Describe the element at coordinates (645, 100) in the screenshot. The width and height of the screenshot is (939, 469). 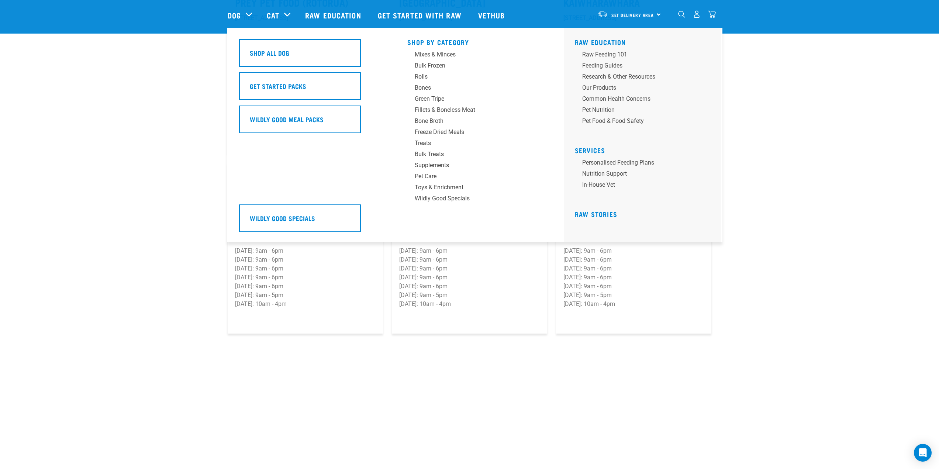
I see `a: Common Health Concerns` at that location.